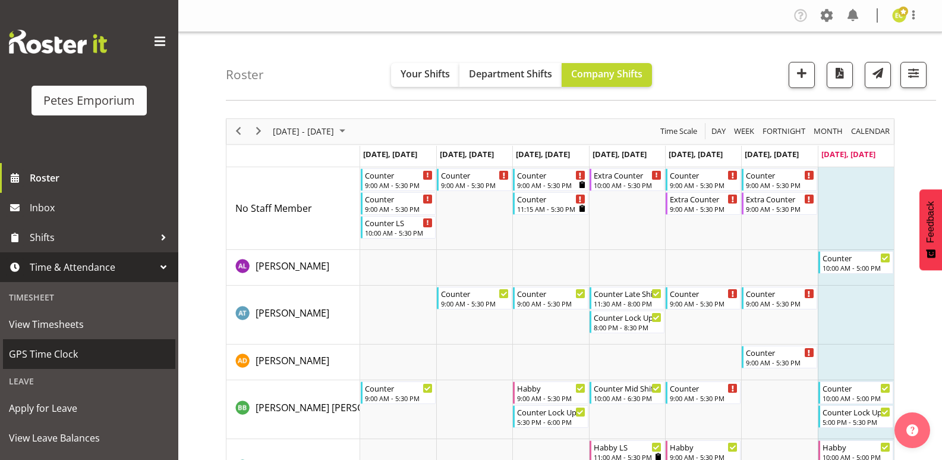  I want to click on img: Rosterit website logo, so click(58, 42).